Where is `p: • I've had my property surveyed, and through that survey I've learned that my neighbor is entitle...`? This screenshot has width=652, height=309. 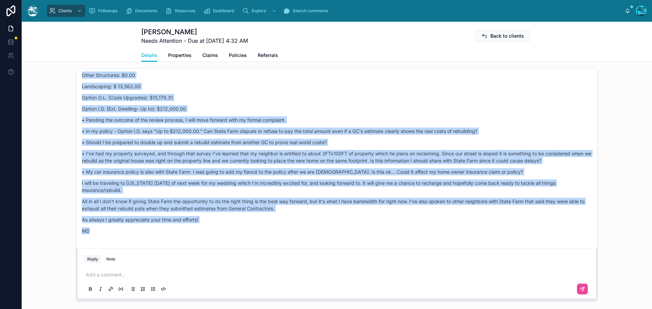
p: • I've had my property surveyed, and through that survey I've learned that my neighbor is entitle... is located at coordinates (337, 157).